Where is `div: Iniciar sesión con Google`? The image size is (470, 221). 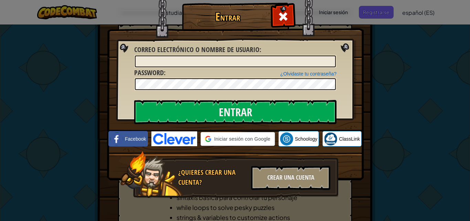 div: Iniciar sesión con Google is located at coordinates (238, 139).